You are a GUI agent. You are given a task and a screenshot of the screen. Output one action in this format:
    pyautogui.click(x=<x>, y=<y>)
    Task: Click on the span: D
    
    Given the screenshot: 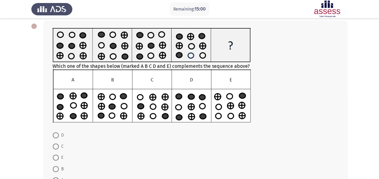 What is the action you would take?
    pyautogui.click(x=61, y=135)
    